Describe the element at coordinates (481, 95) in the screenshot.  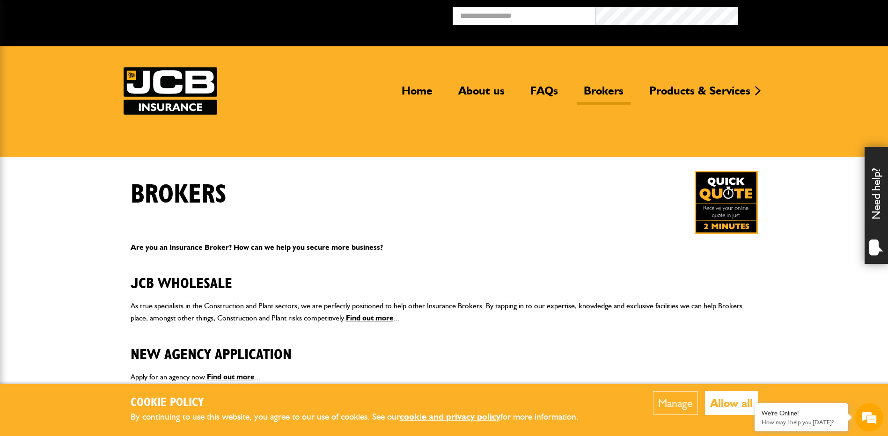
I see `a: About us` at that location.